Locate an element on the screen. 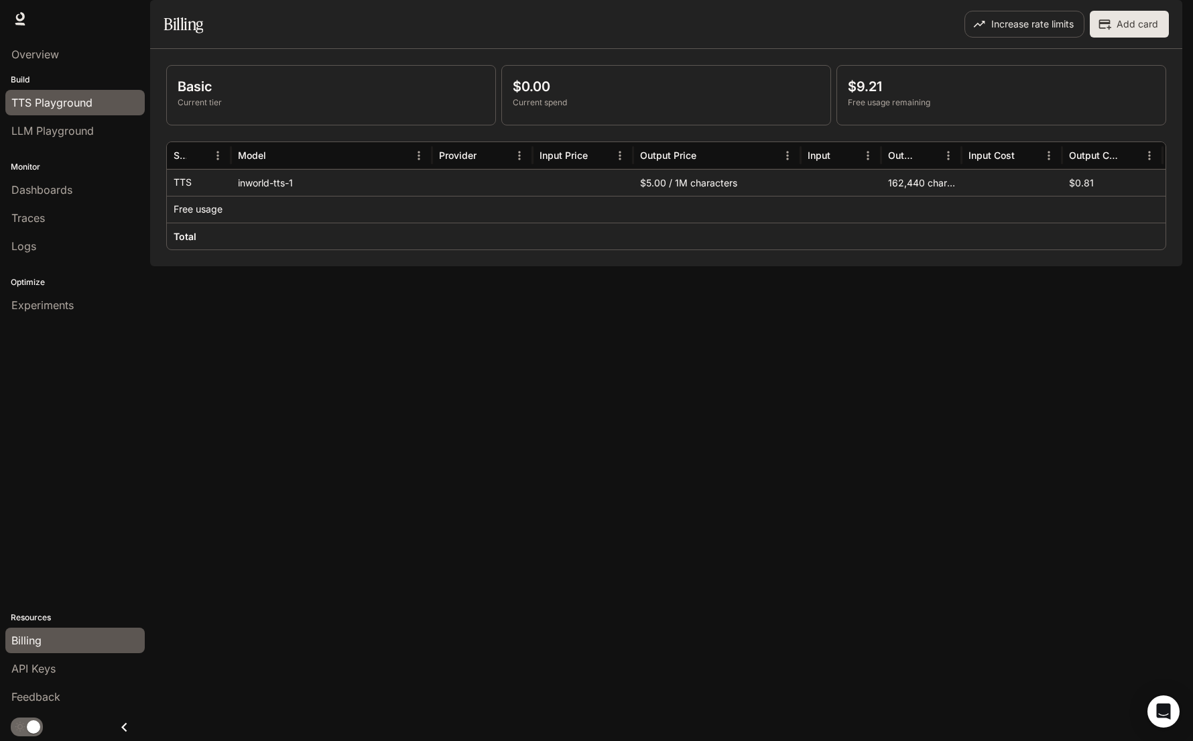 Image resolution: width=1193 pixels, height=741 pixels. div: Output is located at coordinates (902, 155).